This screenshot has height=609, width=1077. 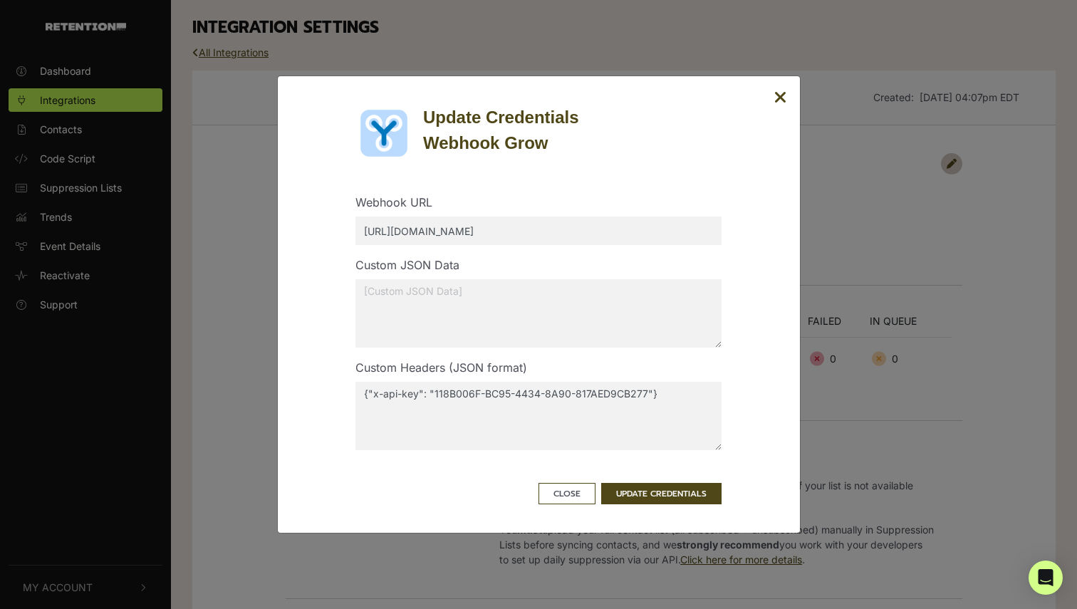 I want to click on button: UPDATE CREDENTIALS, so click(x=661, y=493).